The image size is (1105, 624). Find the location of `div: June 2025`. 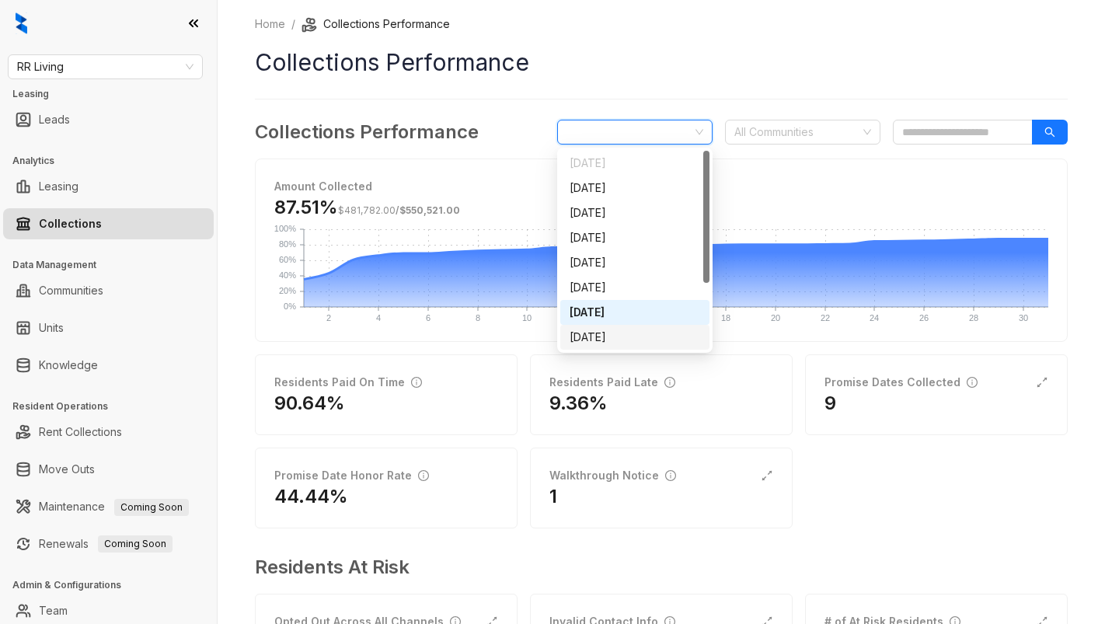

div: June 2025 is located at coordinates (635, 288).